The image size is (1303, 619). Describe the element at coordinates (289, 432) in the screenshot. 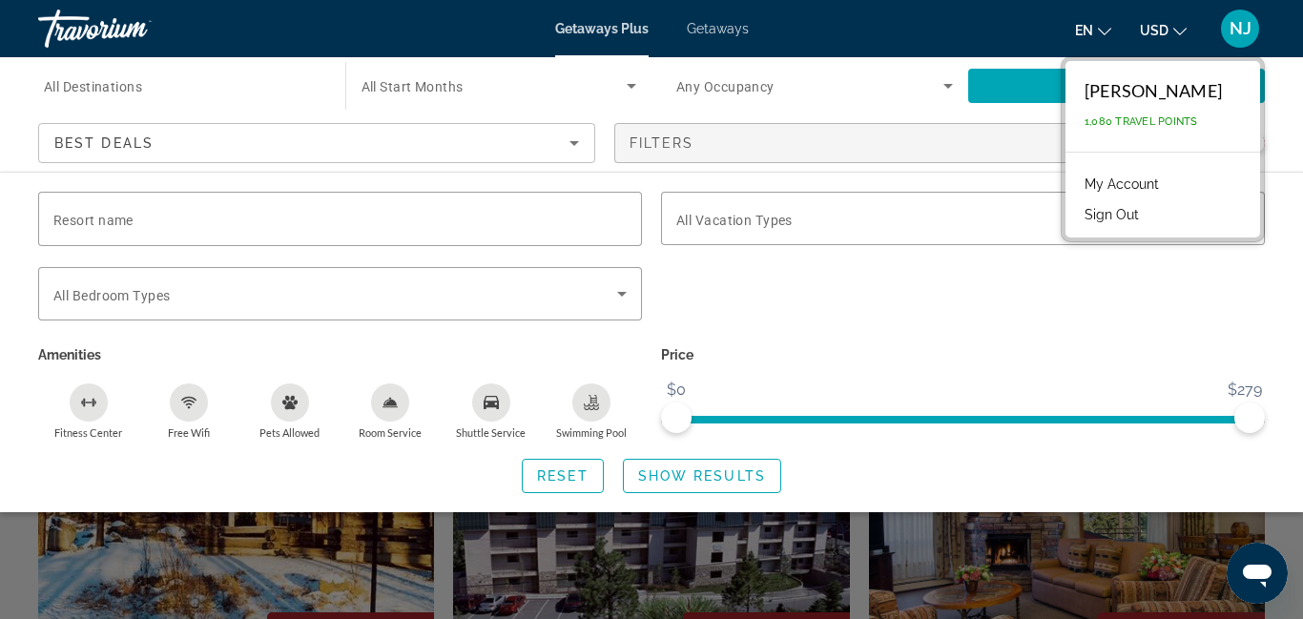

I see `span: Pets Allowed` at that location.